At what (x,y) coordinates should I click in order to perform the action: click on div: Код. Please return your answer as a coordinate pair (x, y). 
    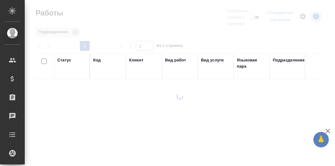
    Looking at the image, I should click on (97, 60).